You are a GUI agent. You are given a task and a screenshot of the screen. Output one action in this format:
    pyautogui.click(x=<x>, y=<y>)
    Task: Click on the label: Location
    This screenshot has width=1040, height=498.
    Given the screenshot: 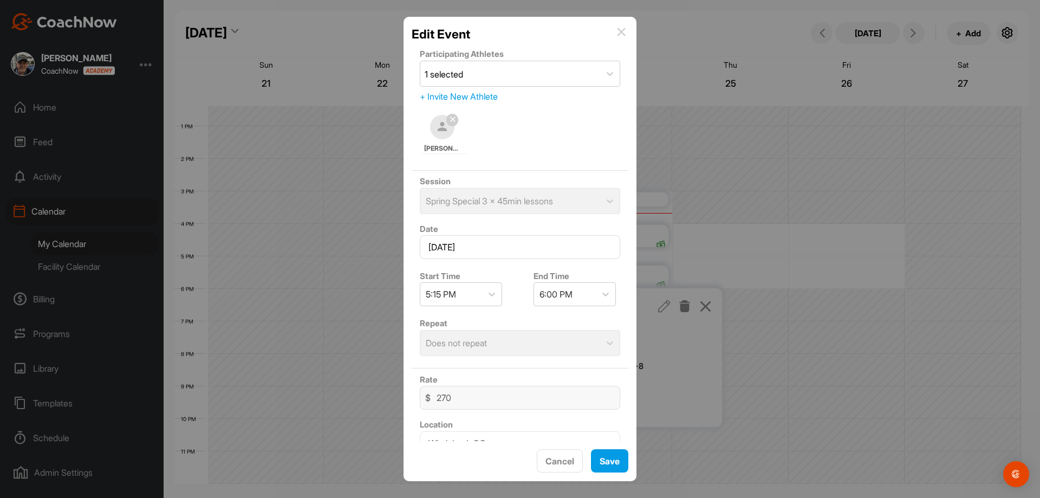 What is the action you would take?
    pyautogui.click(x=436, y=424)
    